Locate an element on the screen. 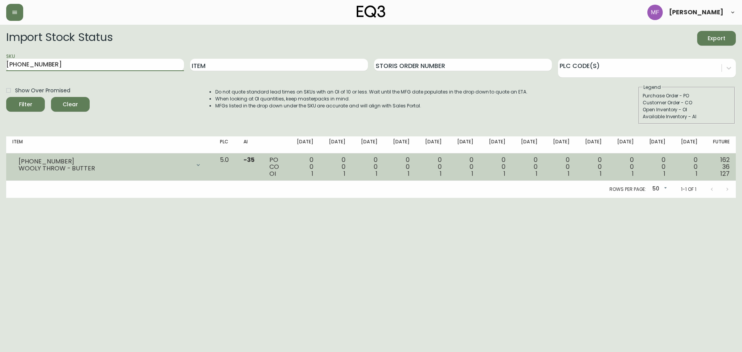  div: Purchase Order - PO is located at coordinates (687, 96).